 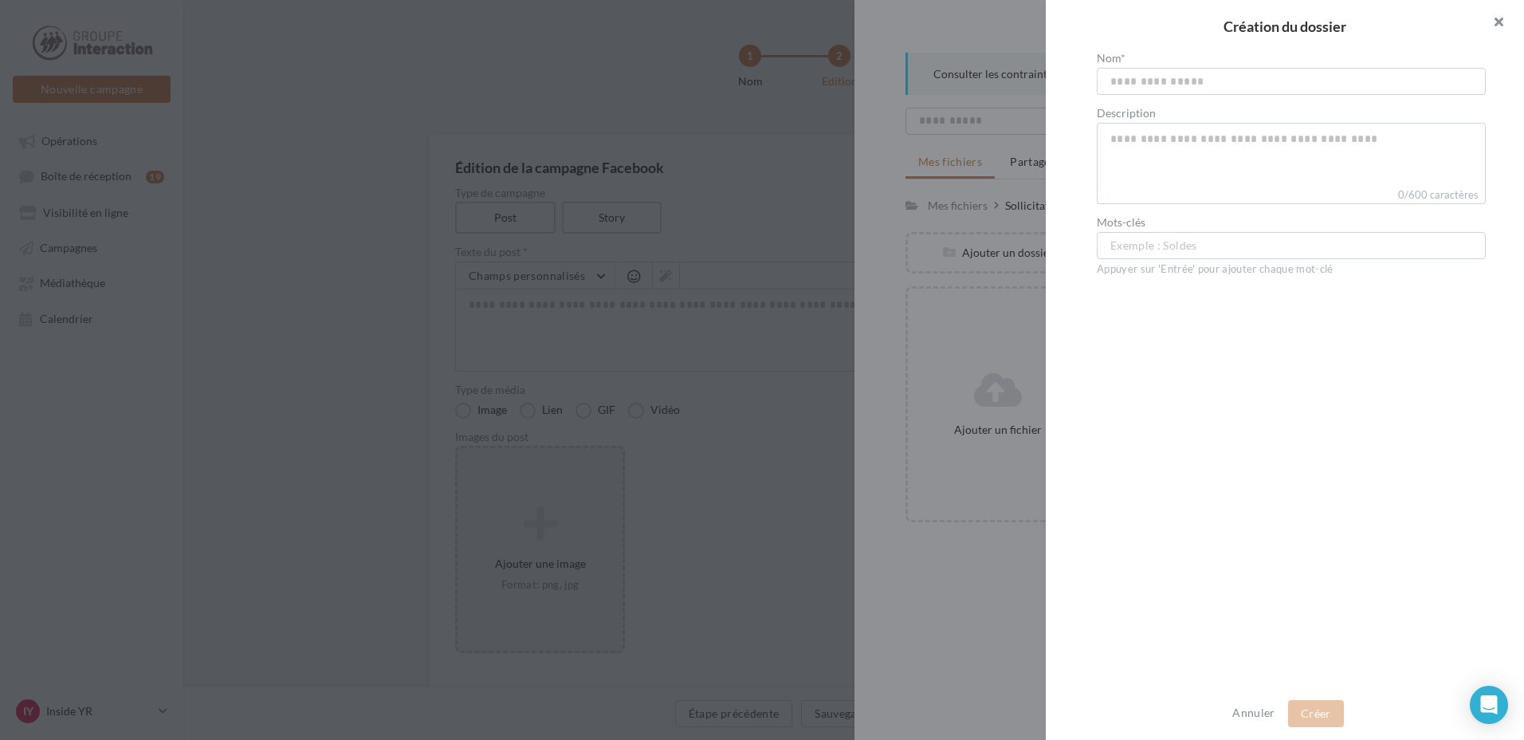 What do you see at coordinates (1291, 269) in the screenshot?
I see `div: Appuyer sur 'Entrée' pour ajouter chaque mot-clé` at bounding box center [1291, 269].